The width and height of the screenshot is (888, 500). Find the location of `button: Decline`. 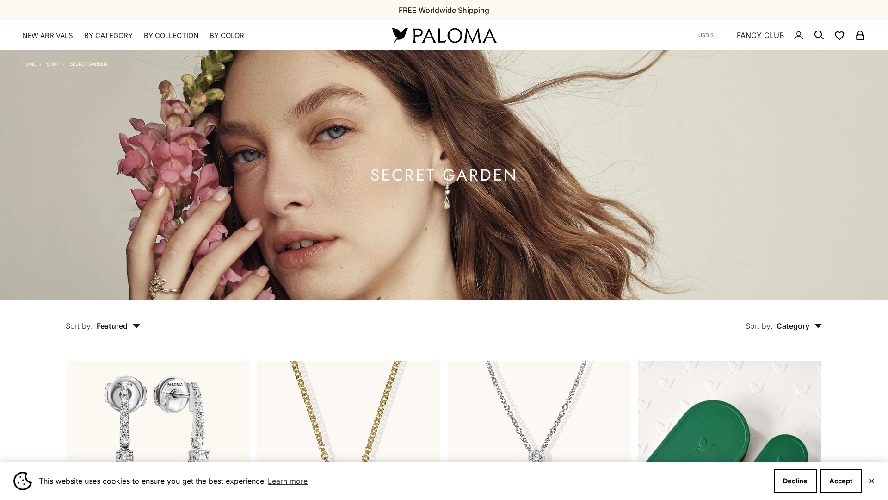

button: Decline is located at coordinates (795, 481).